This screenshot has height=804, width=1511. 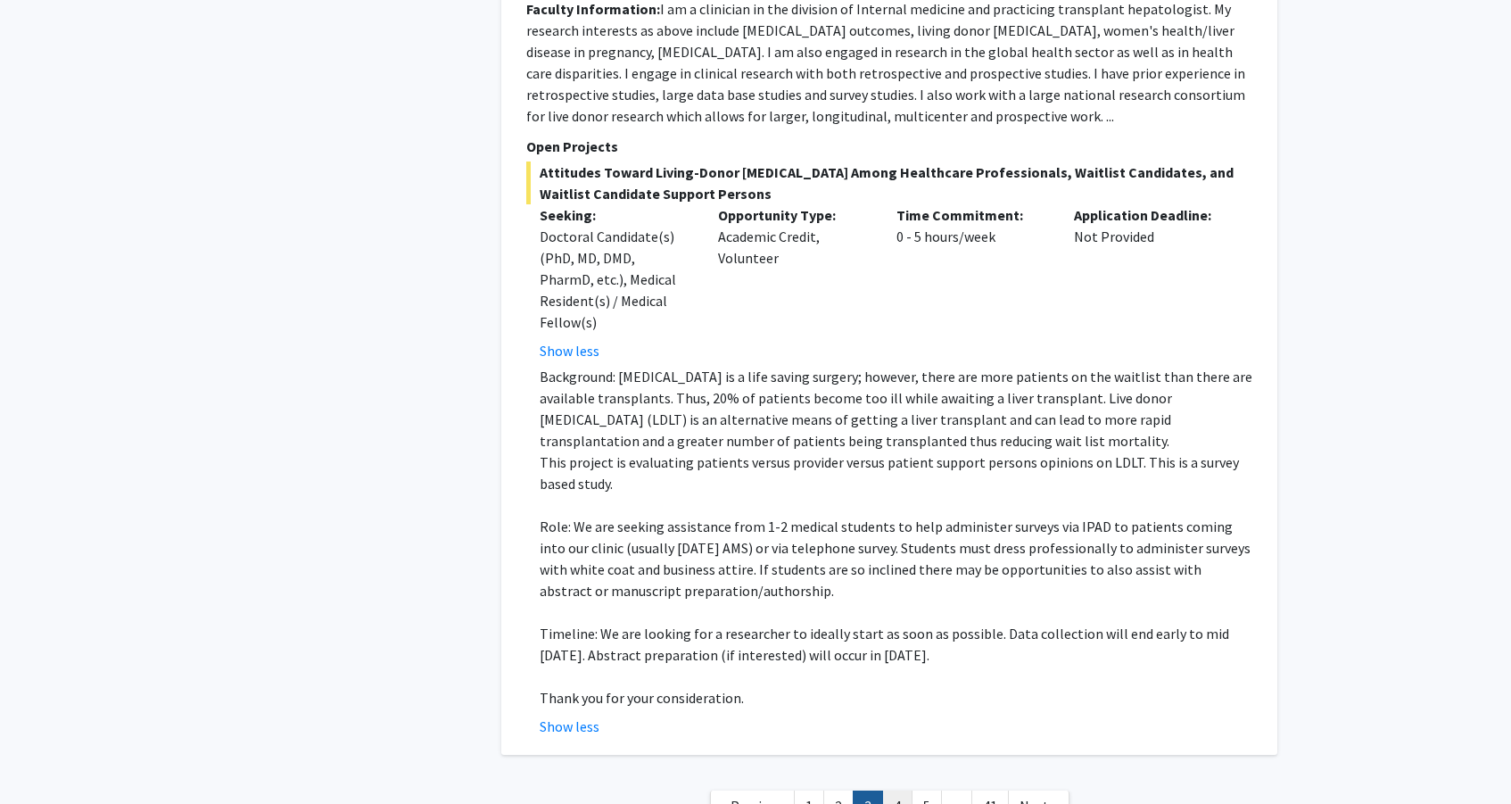 I want to click on p: This project is evaluating patients versus provider versus patient support persons opinions on LD..., so click(x=896, y=473).